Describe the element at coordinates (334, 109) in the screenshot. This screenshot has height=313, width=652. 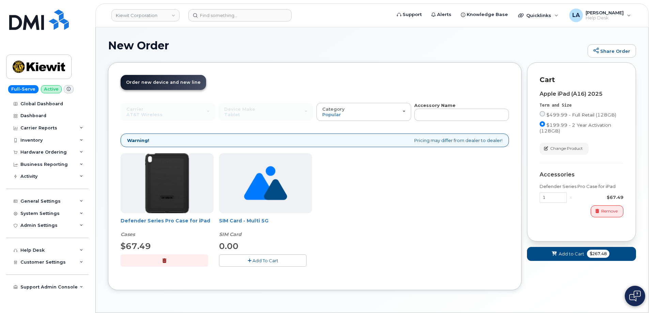
I see `span: Category` at that location.